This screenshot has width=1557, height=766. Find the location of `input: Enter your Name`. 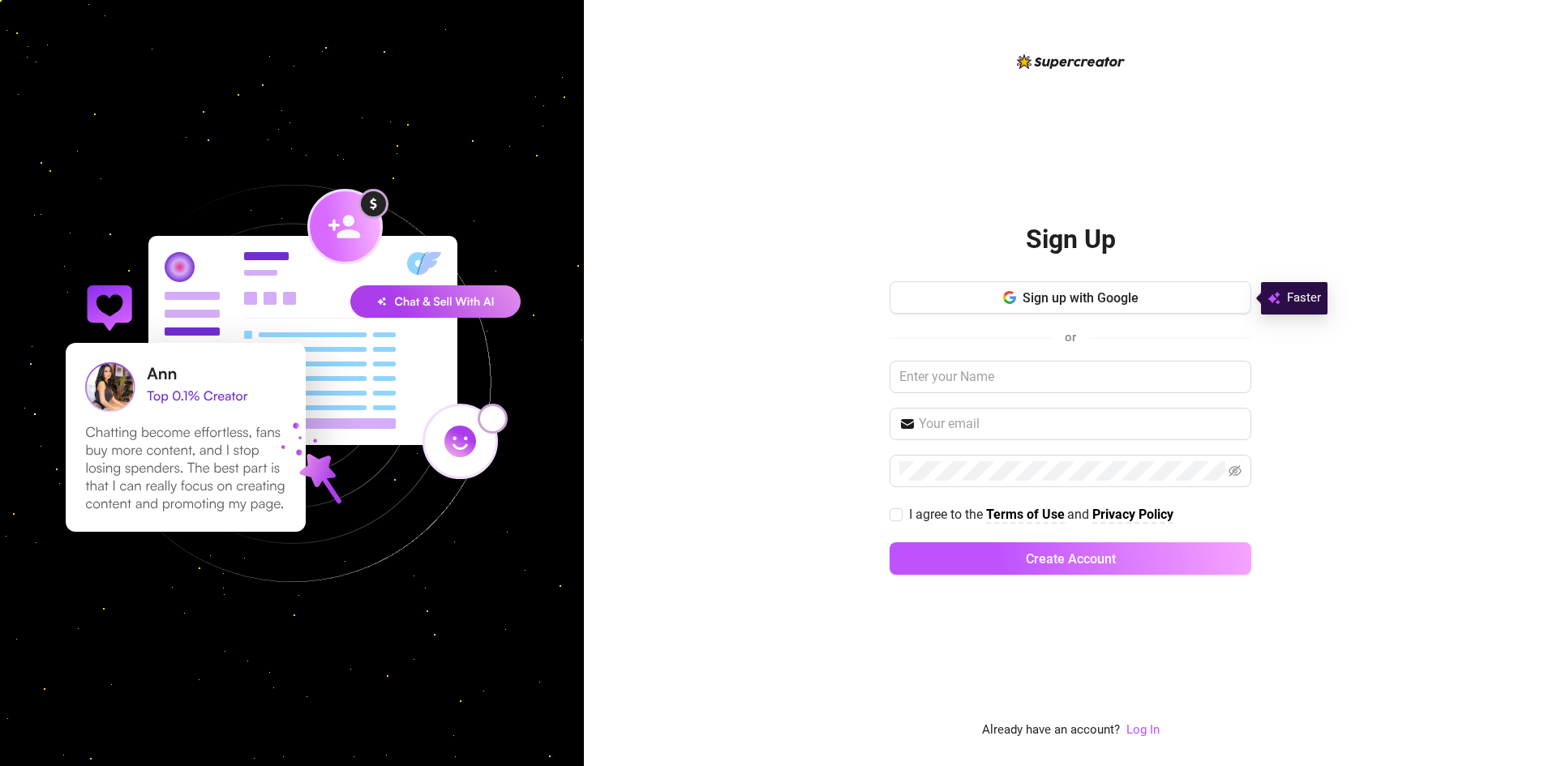

input: Enter your Name is located at coordinates (1071, 377).